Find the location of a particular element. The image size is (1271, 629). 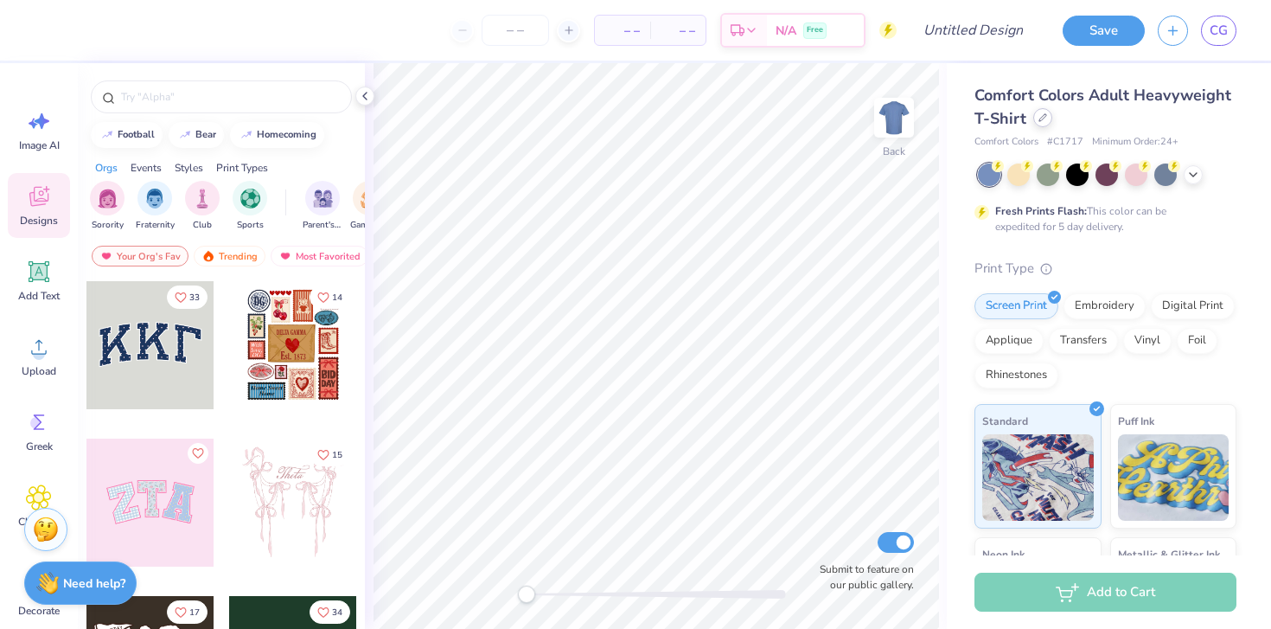

button: football is located at coordinates (126, 135).